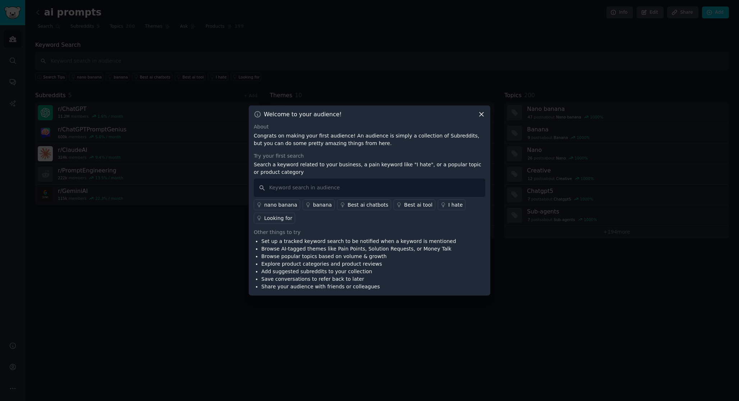 The width and height of the screenshot is (739, 401). What do you see at coordinates (359, 279) in the screenshot?
I see `li: Save conversations to refer back to later` at bounding box center [359, 279].